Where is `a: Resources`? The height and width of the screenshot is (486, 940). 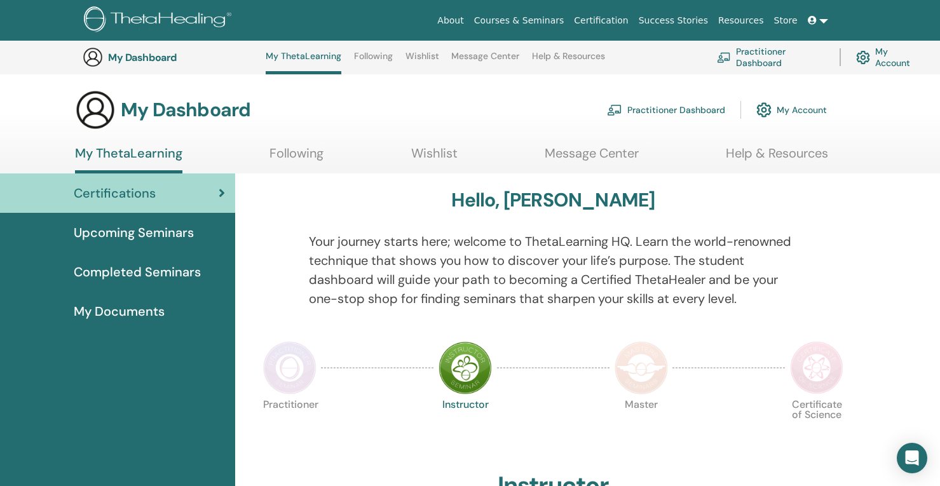 a: Resources is located at coordinates (741, 20).